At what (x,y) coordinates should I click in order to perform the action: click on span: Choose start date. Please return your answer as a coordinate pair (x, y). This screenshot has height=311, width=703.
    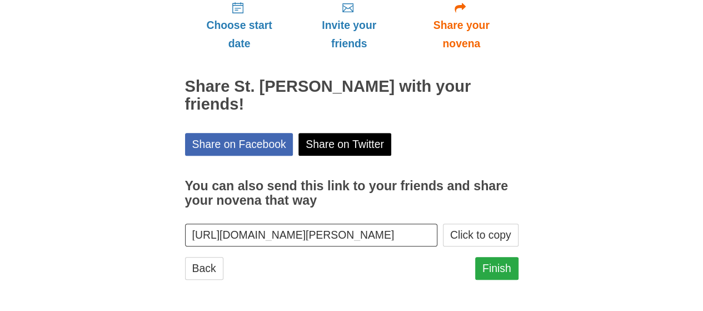
    Looking at the image, I should click on (240, 34).